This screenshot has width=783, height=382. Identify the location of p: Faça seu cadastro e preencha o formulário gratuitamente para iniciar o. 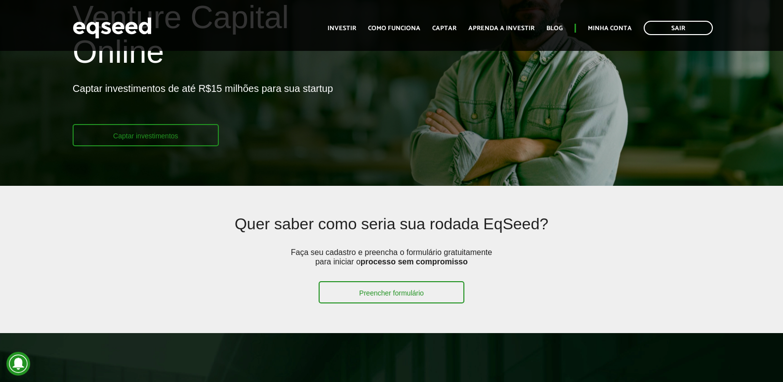
(391, 264).